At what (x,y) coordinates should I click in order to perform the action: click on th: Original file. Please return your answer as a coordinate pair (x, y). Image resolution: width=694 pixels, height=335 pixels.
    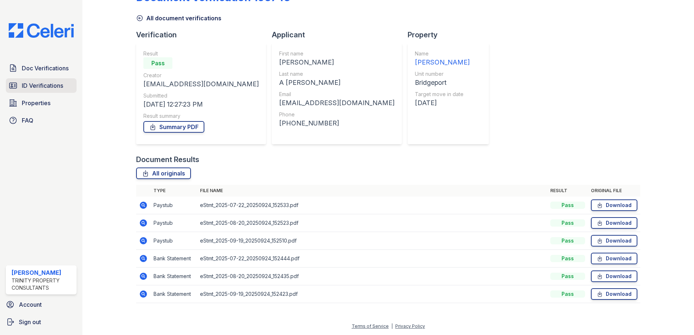
    Looking at the image, I should click on (614, 191).